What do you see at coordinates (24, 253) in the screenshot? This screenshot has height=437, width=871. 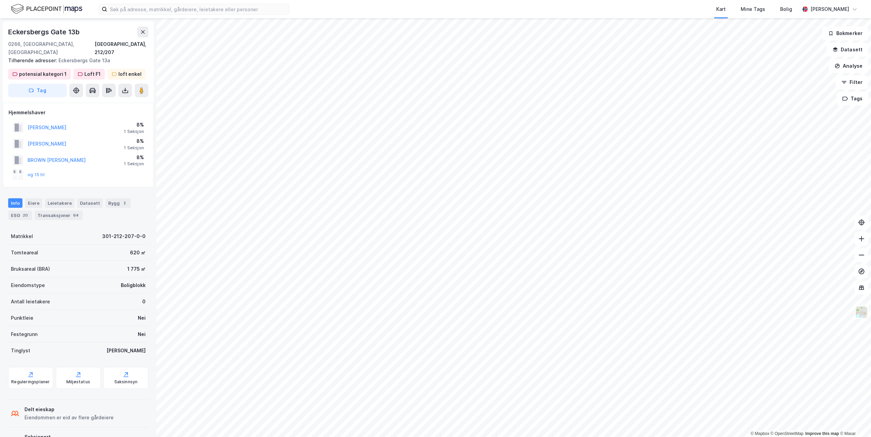 I see `div: Tomteareal` at bounding box center [24, 253].